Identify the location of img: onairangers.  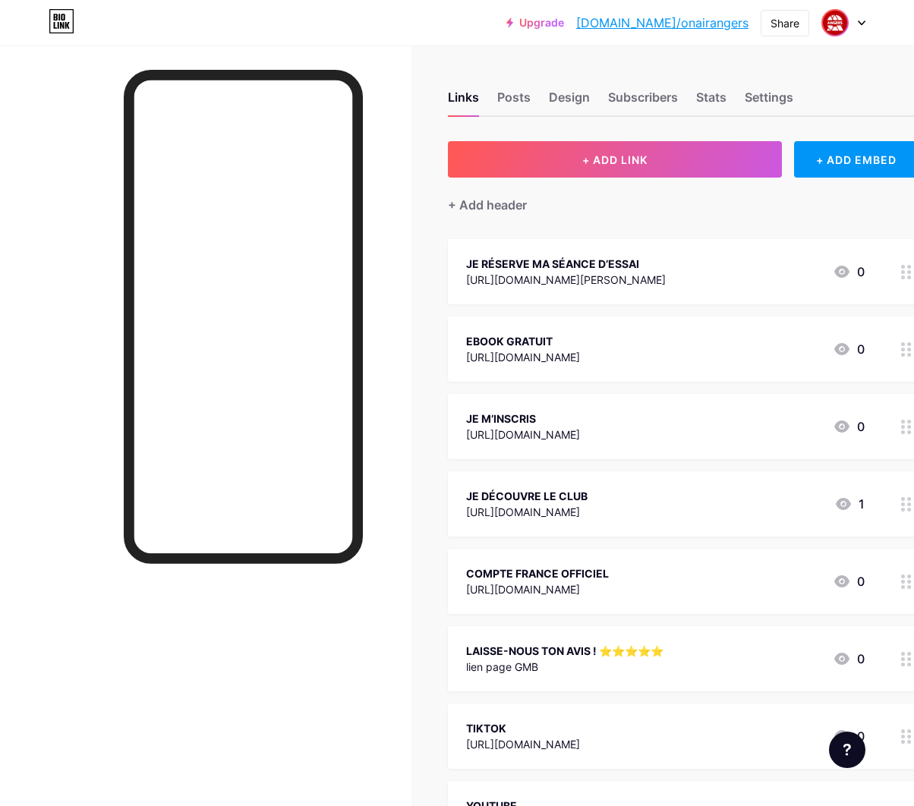
(835, 23).